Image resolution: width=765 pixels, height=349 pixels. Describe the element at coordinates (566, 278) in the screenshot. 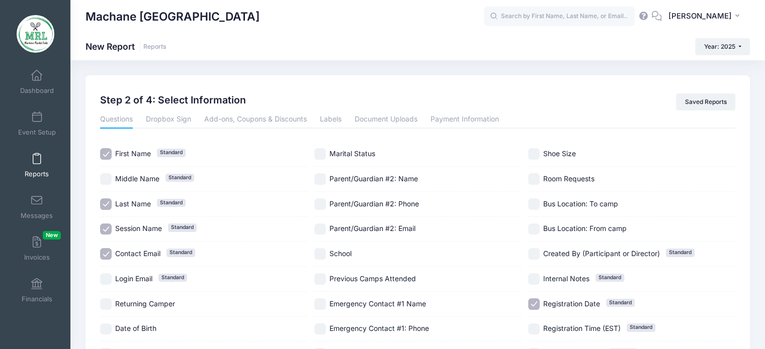

I see `span: Internal Notes` at that location.